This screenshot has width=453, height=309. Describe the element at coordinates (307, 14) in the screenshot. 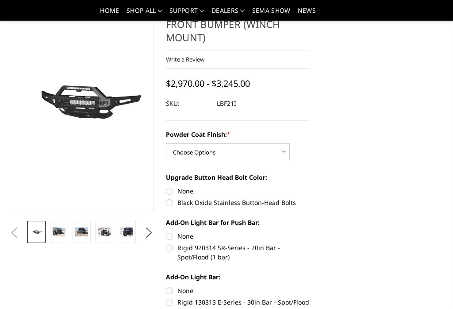

I see `a: News` at that location.